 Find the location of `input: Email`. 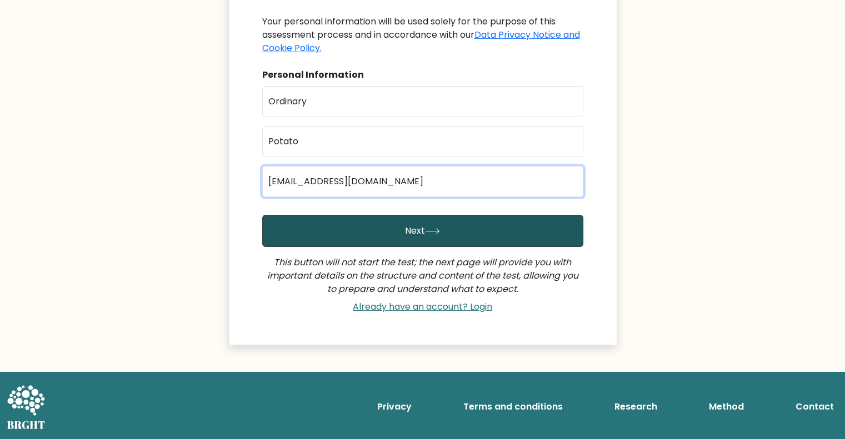

input: Email is located at coordinates (423, 182).